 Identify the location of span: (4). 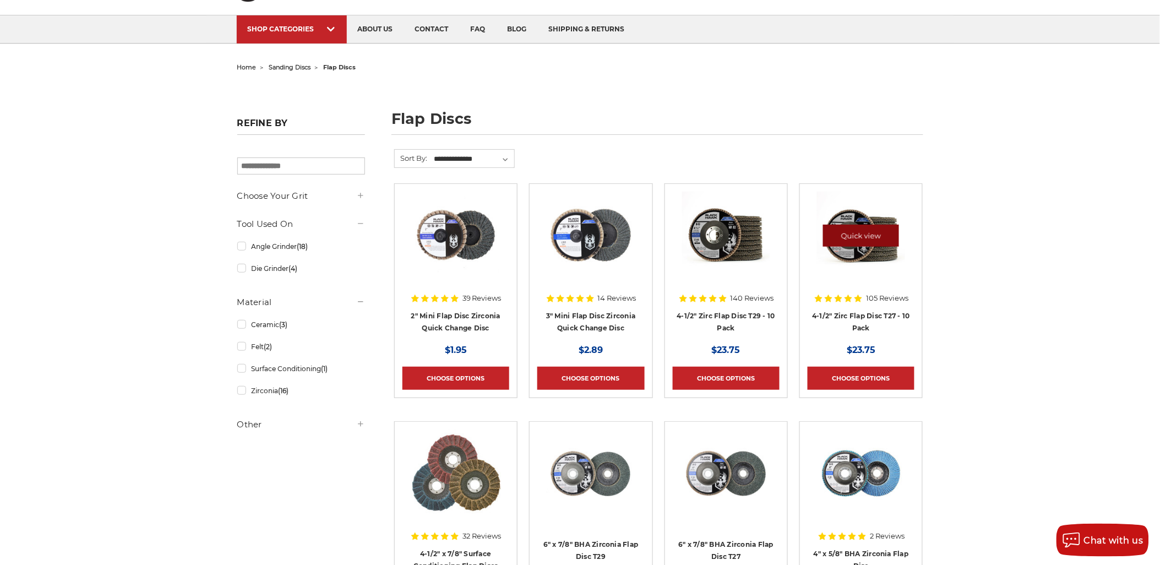
(293, 268).